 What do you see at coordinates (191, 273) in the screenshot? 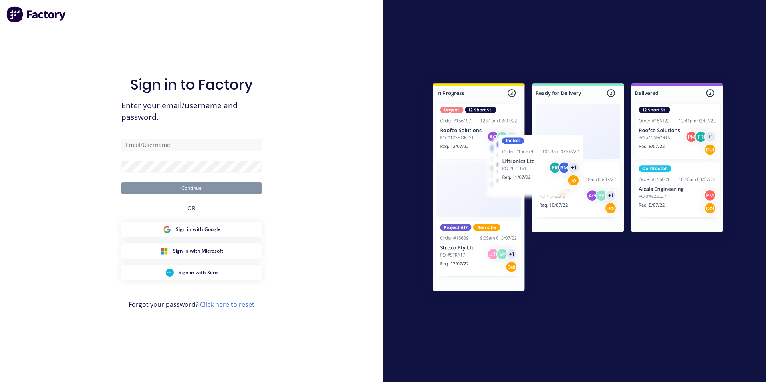
I see `button: Xero Sign inSign in with Xero` at bounding box center [191, 273].